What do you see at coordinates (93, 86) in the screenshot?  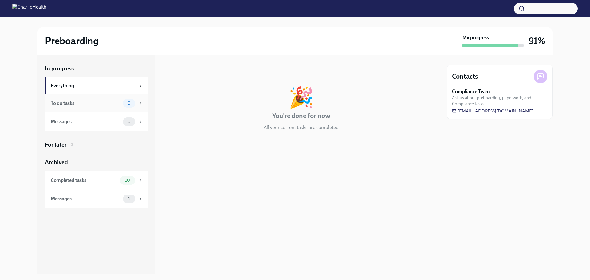 I see `div: Everything` at bounding box center [93, 86].